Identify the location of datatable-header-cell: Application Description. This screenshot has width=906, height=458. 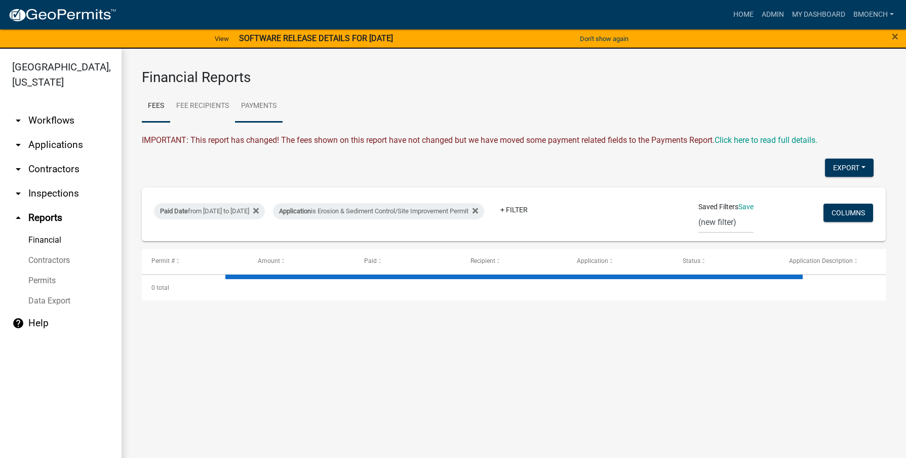
(832, 261).